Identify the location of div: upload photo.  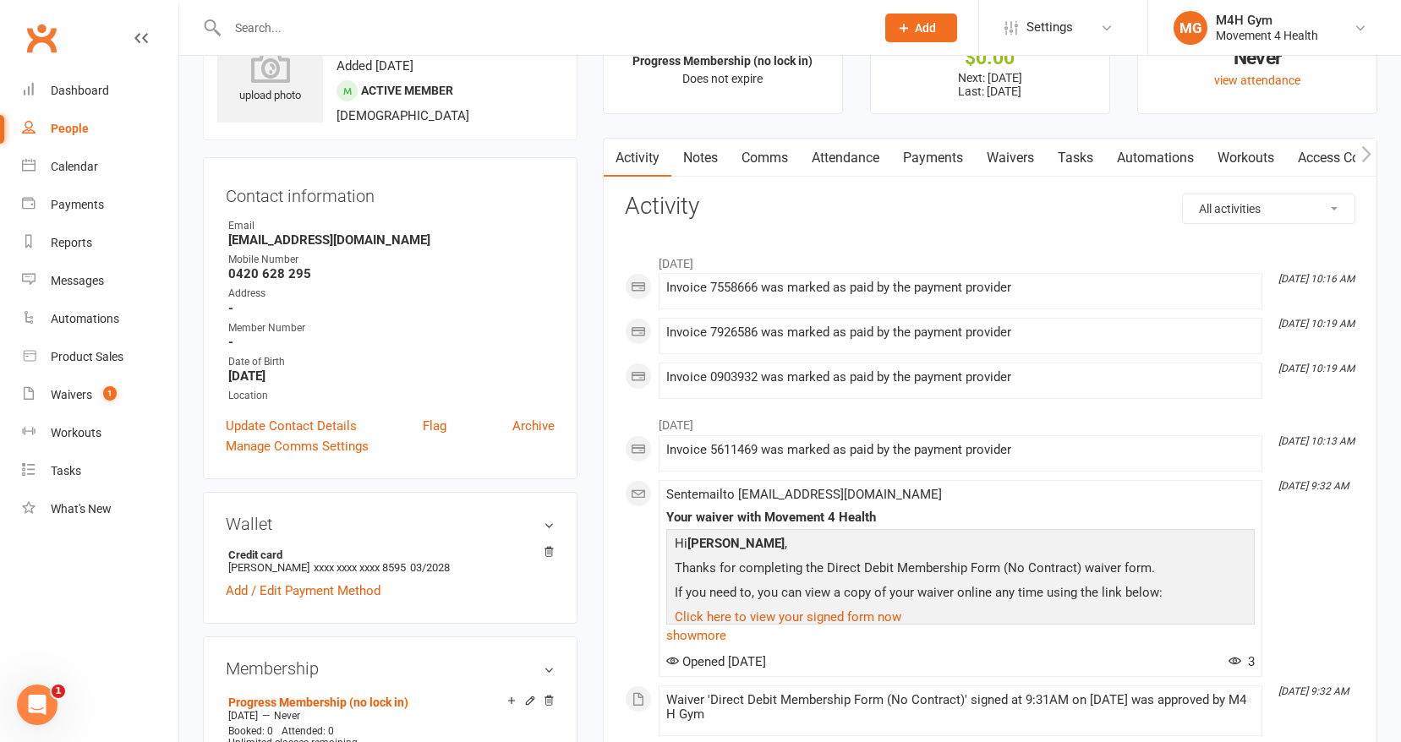
(270, 77).